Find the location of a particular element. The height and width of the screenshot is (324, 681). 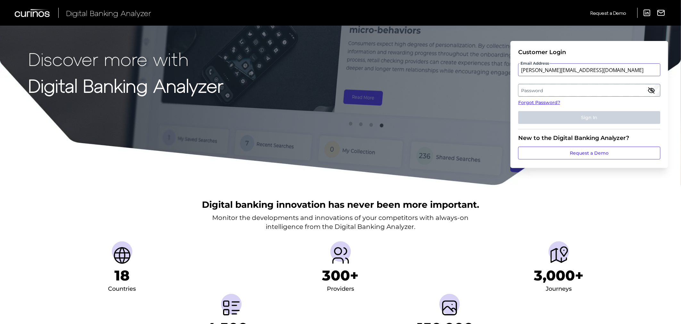

img: Journeys is located at coordinates (559, 256).